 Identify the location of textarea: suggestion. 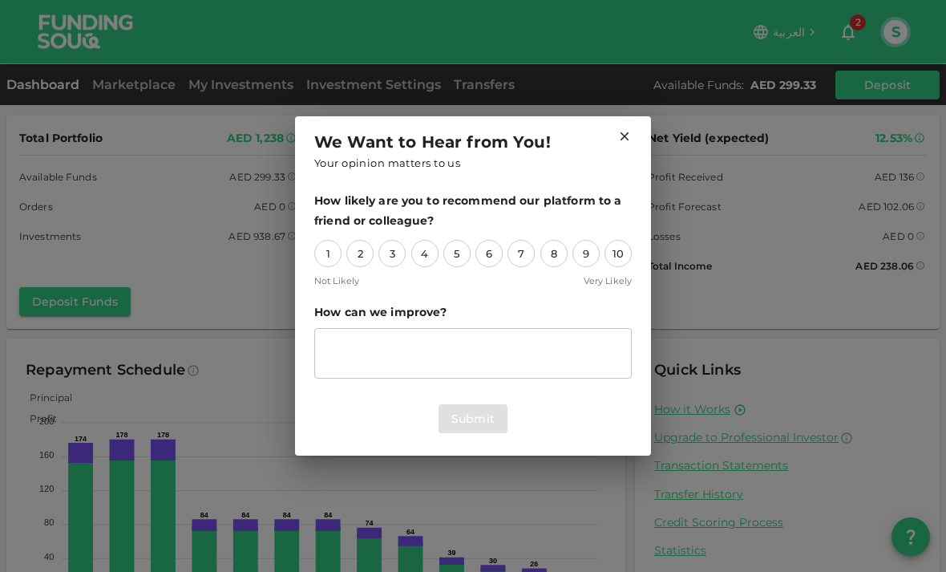
(473, 353).